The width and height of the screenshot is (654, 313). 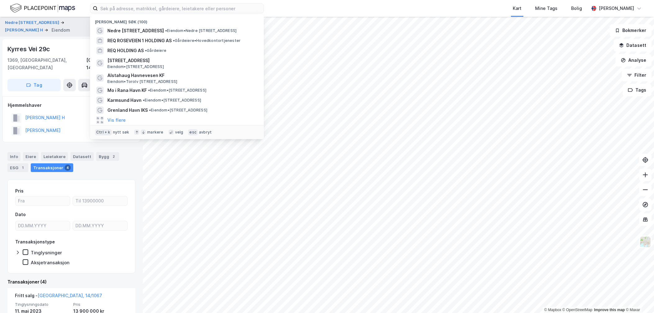 I want to click on button: Tag, so click(x=34, y=85).